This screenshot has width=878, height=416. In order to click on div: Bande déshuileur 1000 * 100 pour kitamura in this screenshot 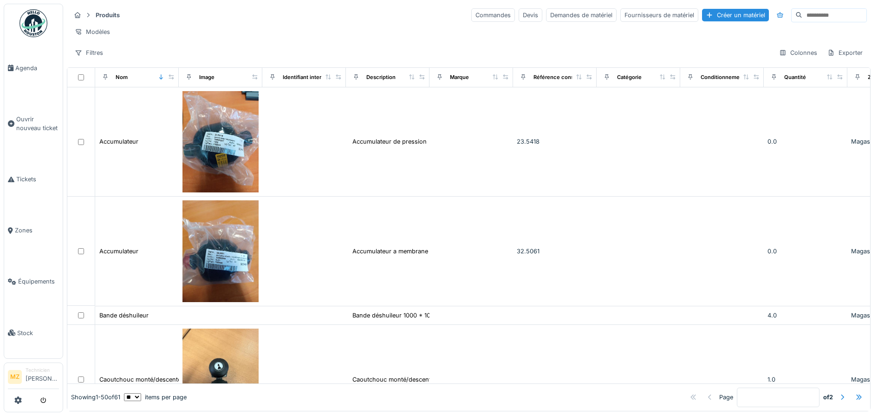, I will do `click(414, 315)`.